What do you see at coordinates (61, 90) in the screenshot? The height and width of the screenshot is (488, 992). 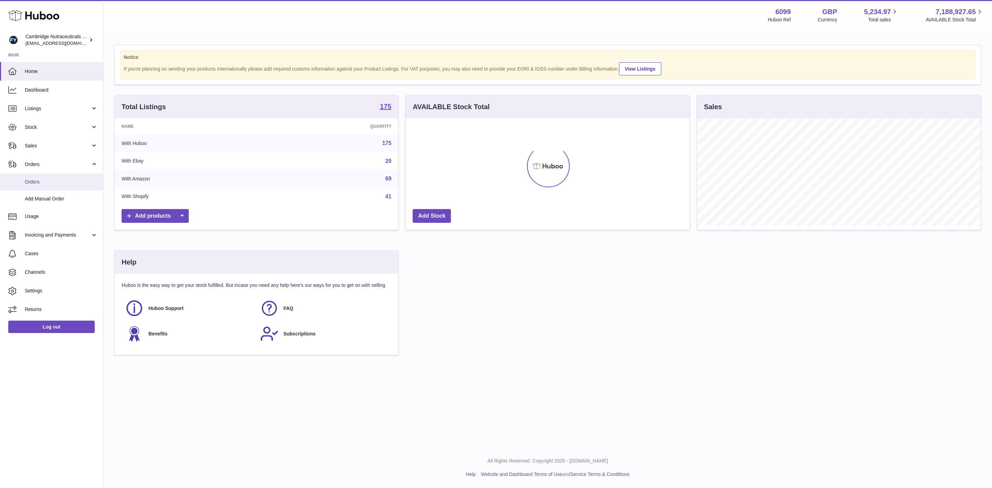 I see `span: Dashboard` at bounding box center [61, 90].